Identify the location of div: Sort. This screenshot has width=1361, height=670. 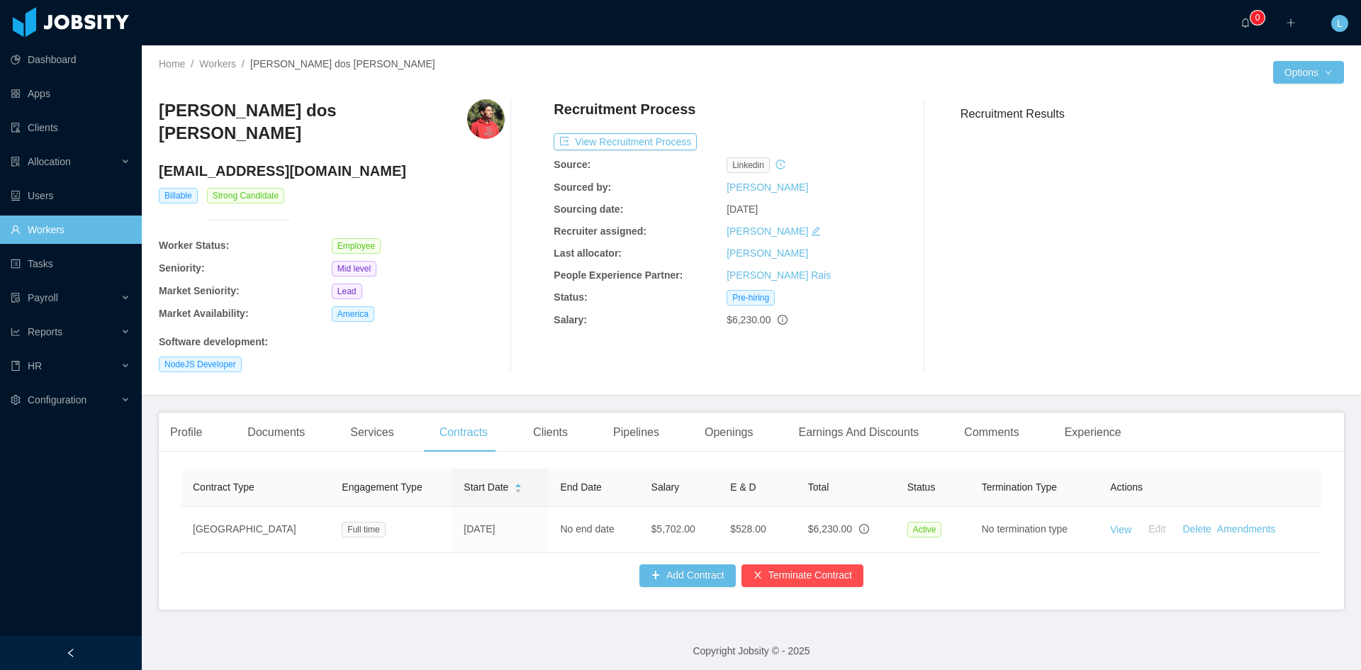
(518, 486).